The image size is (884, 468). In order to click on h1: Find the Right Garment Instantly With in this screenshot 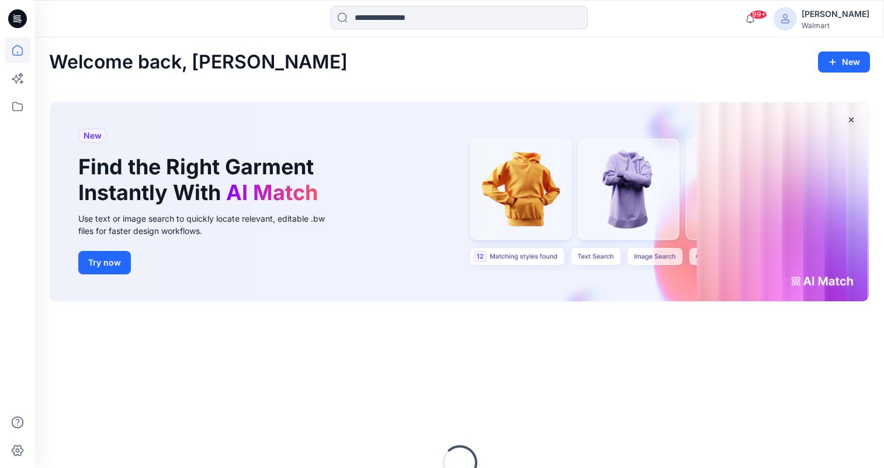, I will do `click(201, 179)`.